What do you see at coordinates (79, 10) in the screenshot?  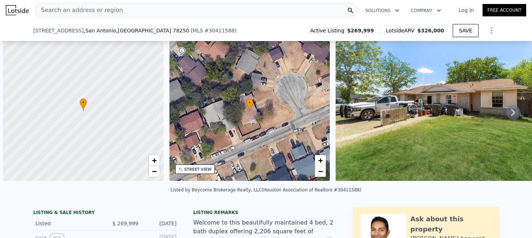 I see `span: Search an address or region` at bounding box center [79, 10].